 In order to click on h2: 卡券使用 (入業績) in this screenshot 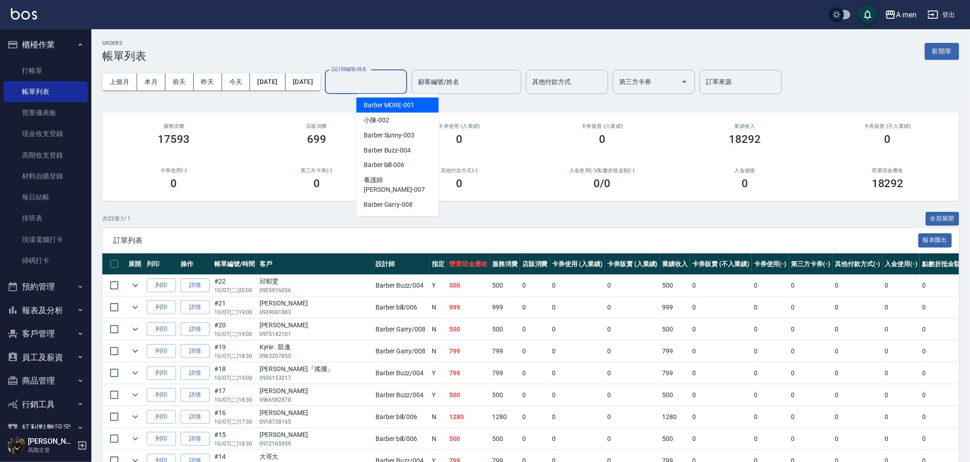, I will do `click(459, 126)`.